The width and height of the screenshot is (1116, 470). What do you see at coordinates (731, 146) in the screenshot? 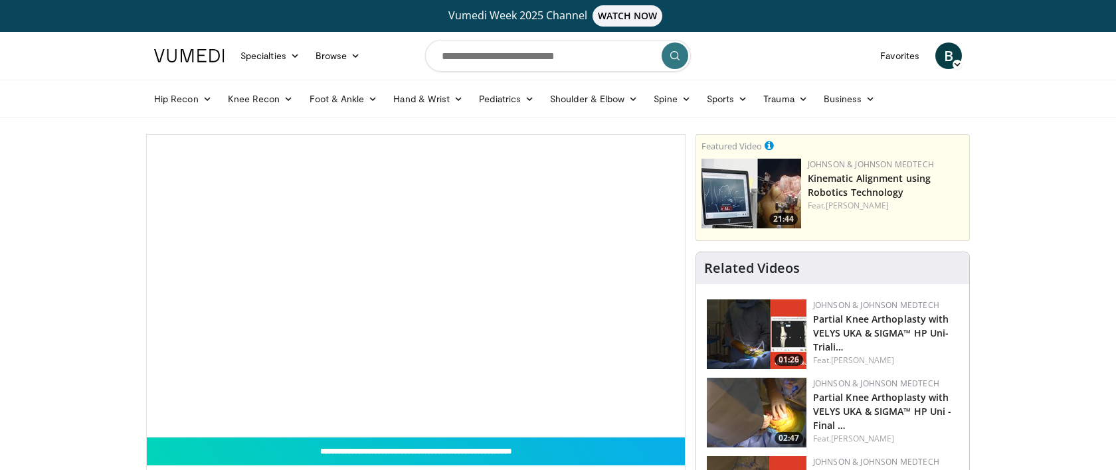
I see `small: Featured Video` at bounding box center [731, 146].